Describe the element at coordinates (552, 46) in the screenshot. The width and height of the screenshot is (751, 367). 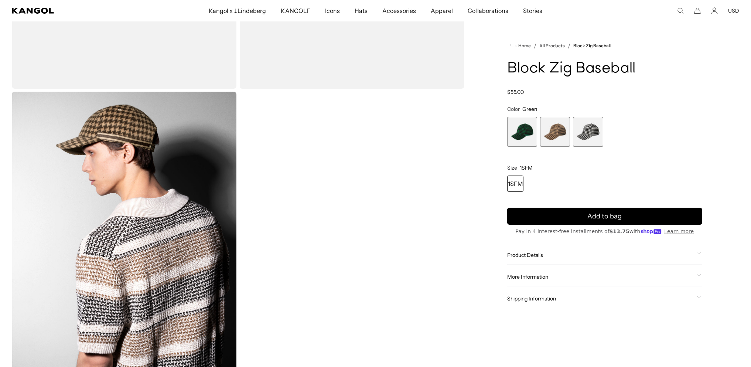
I see `a: All Products` at that location.